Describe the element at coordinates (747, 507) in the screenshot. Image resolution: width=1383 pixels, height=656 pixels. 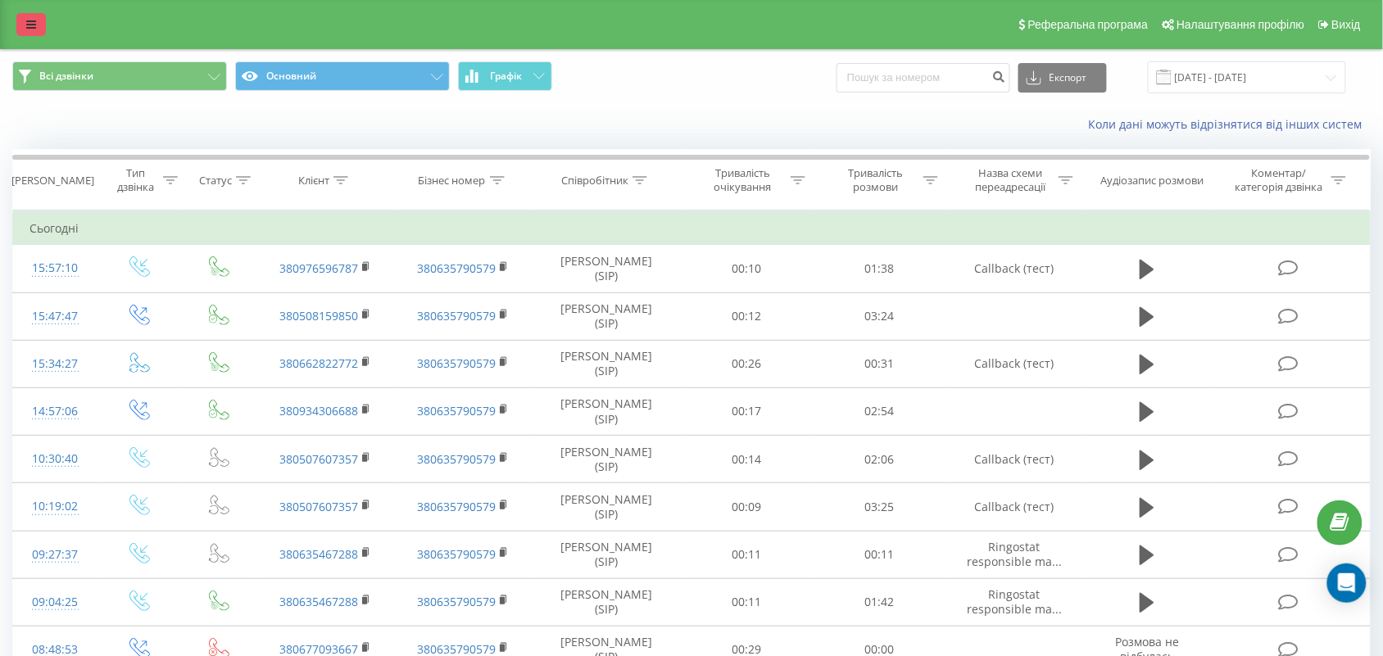
I see `td: 00:09` at that location.